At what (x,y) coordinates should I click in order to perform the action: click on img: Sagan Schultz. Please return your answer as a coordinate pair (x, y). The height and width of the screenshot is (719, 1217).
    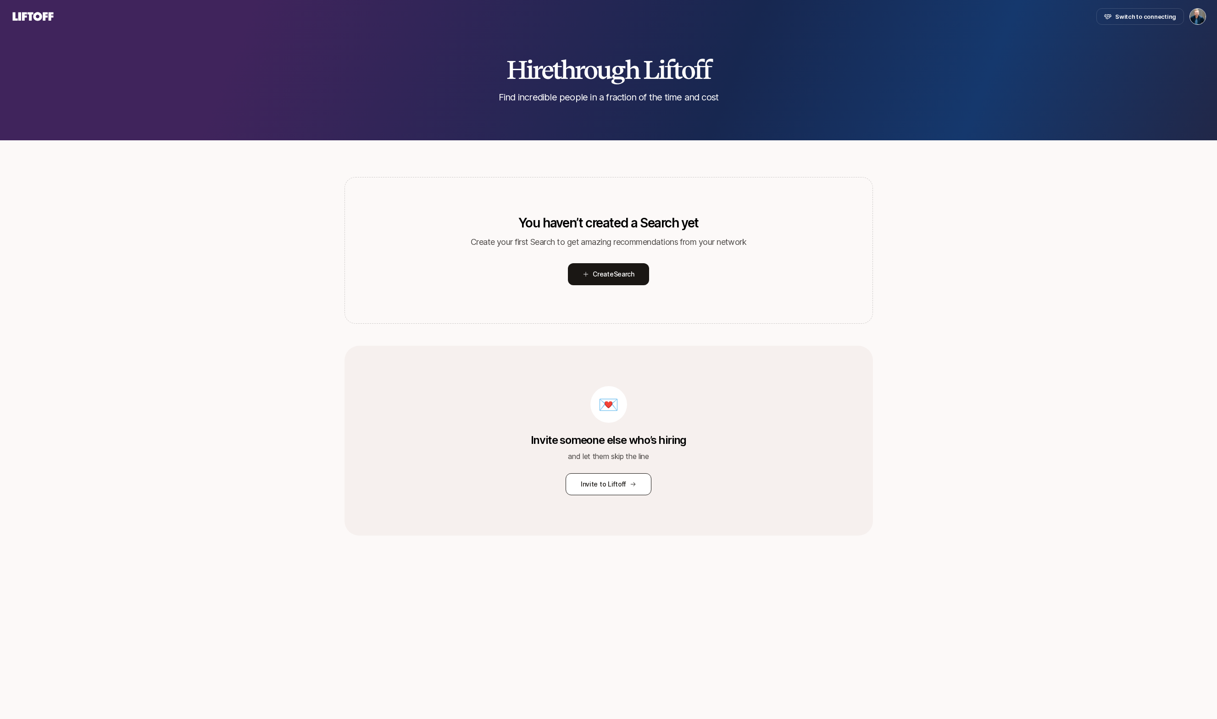
    Looking at the image, I should click on (1197, 17).